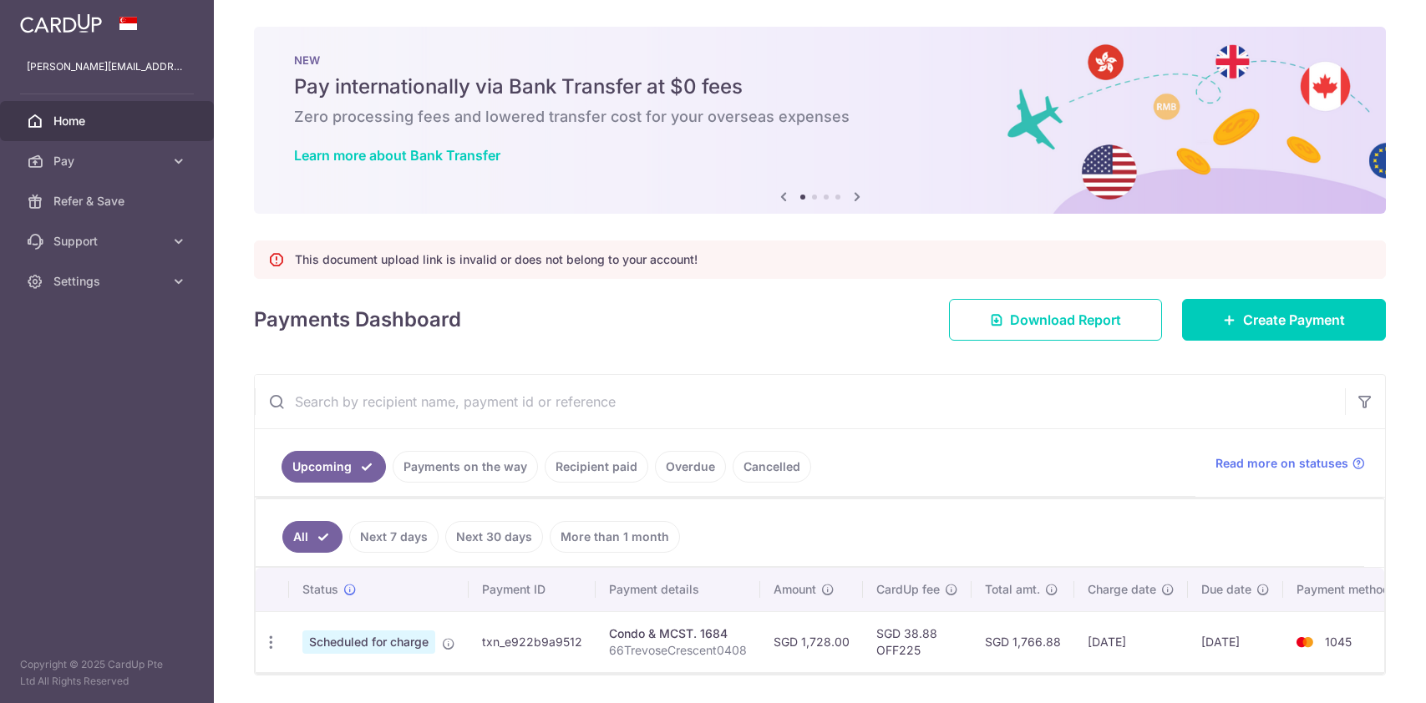 The height and width of the screenshot is (703, 1426). Describe the element at coordinates (397, 155) in the screenshot. I see `a: Learn more about Bank Transfer` at that location.